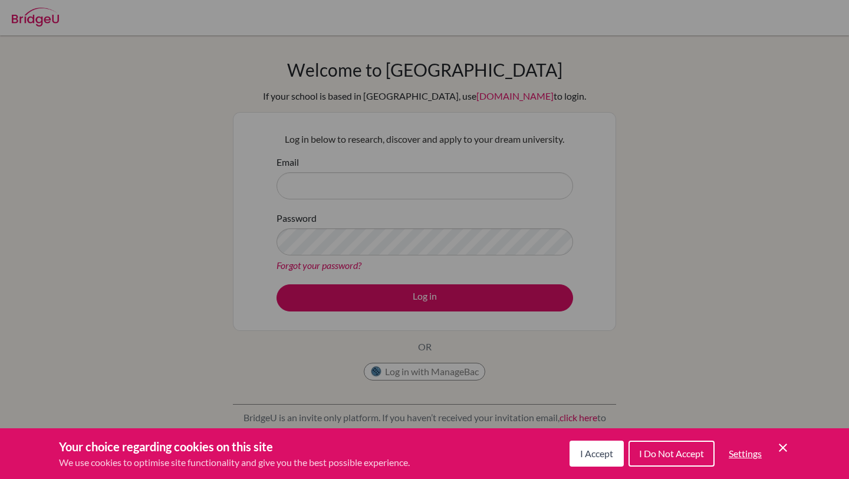  What do you see at coordinates (783, 448) in the screenshot?
I see `button: Save and close` at bounding box center [783, 448].